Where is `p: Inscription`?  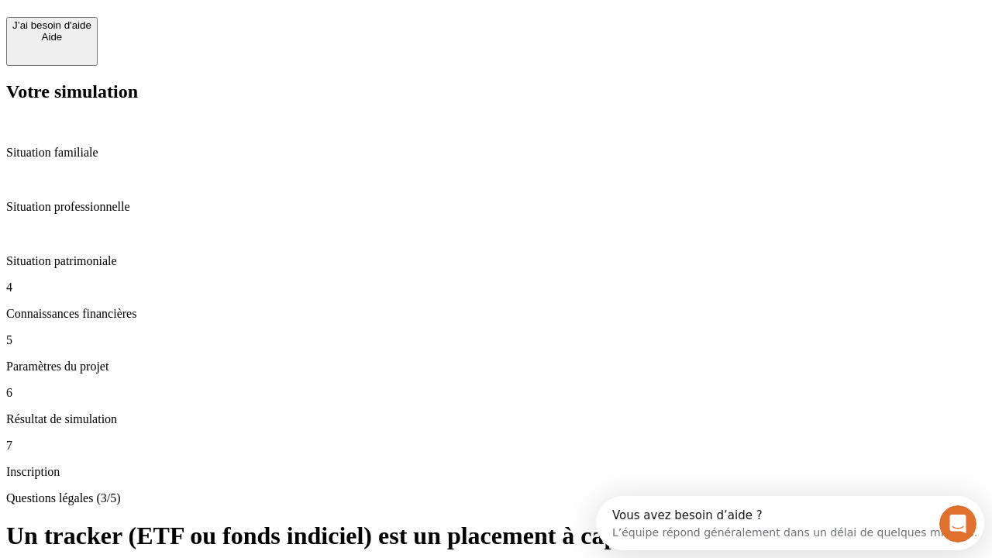 p: Inscription is located at coordinates (496, 472).